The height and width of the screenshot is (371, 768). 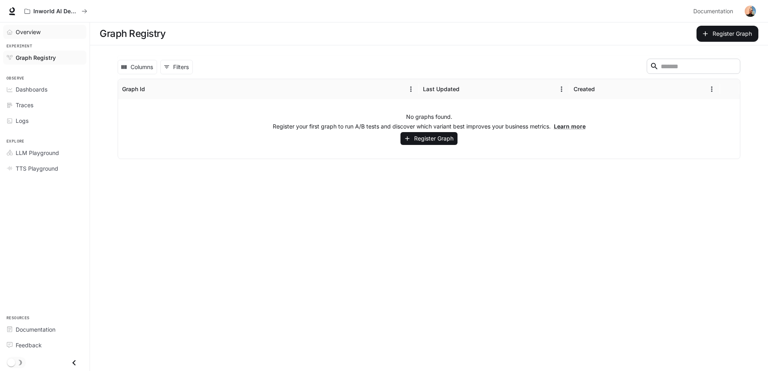 What do you see at coordinates (74, 363) in the screenshot?
I see `button: Close drawer` at bounding box center [74, 363].